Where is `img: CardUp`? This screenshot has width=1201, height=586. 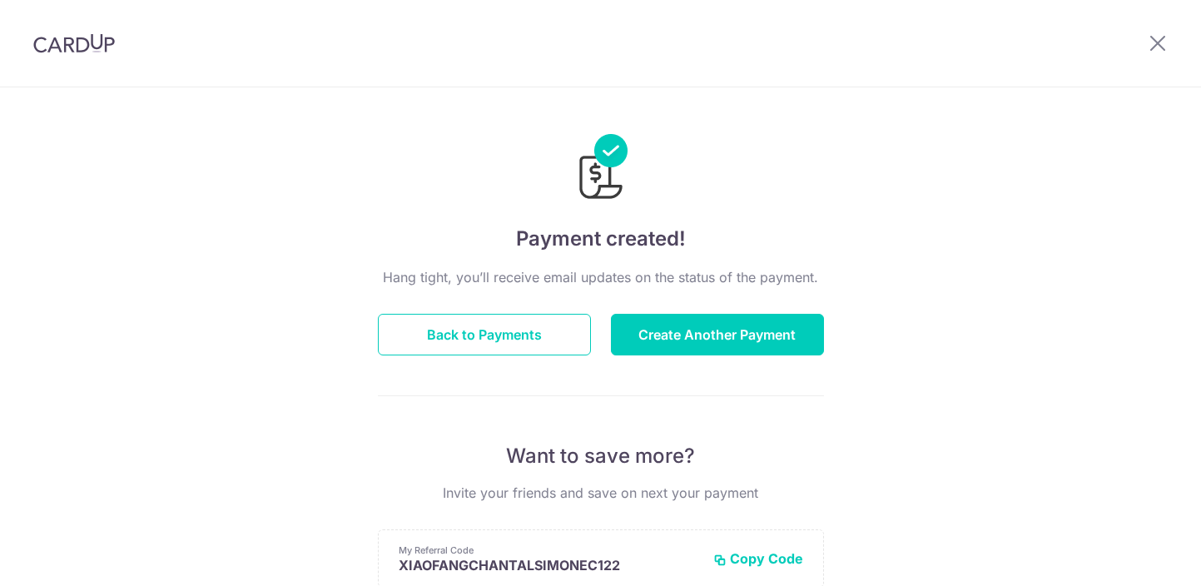
img: CardUp is located at coordinates (74, 43).